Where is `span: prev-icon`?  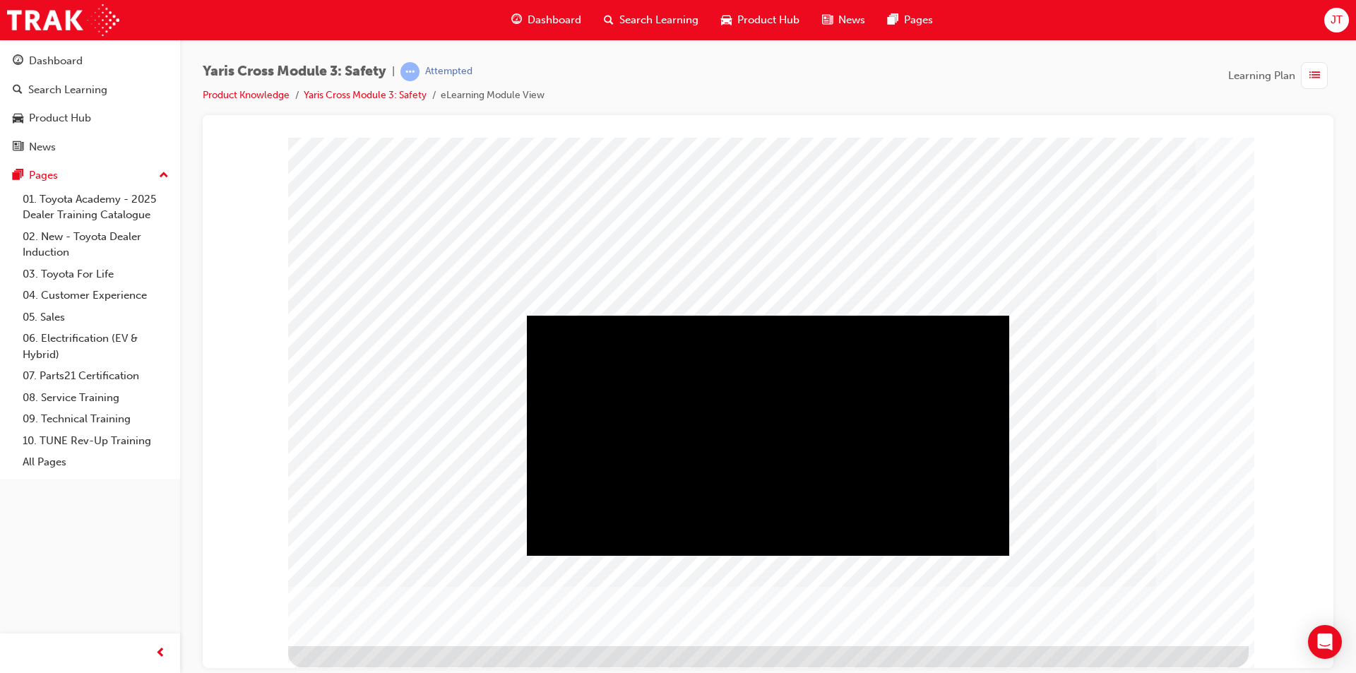
span: prev-icon is located at coordinates (160, 653).